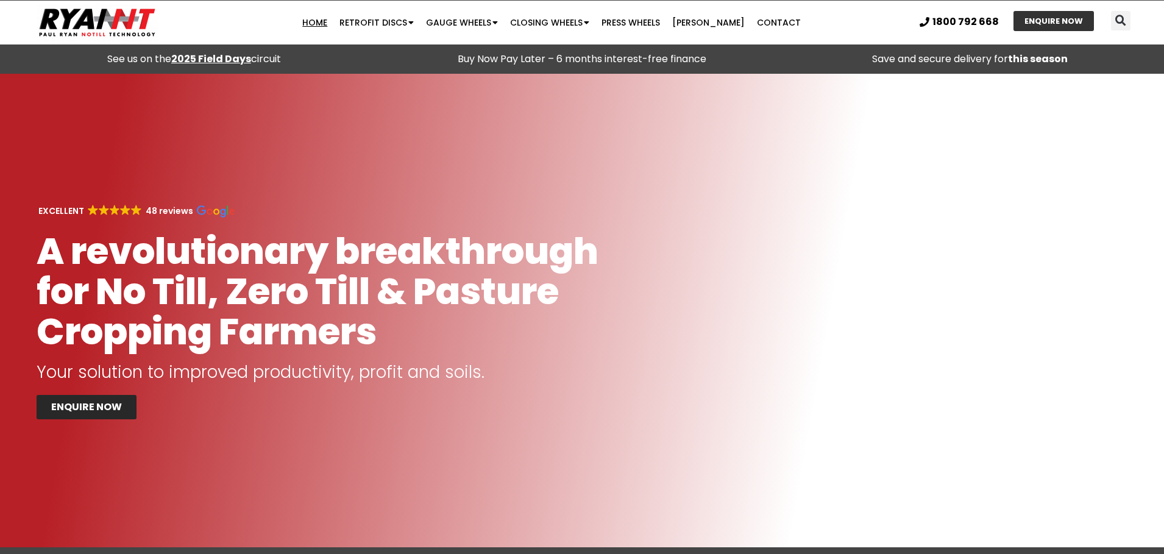  What do you see at coordinates (336, 291) in the screenshot?
I see `h1: A revolutionary breakthrough for No Till, Zero Till & Pasture Cropping Farmers` at bounding box center [336, 291].